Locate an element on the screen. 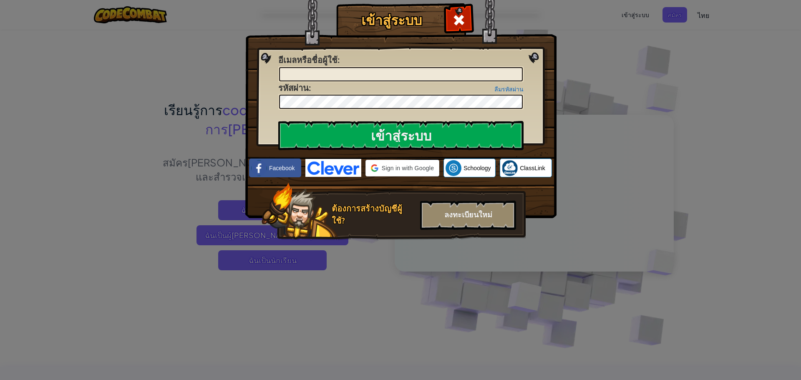 This screenshot has height=380, width=801. img: clever-logo-blue.png is located at coordinates (333, 168).